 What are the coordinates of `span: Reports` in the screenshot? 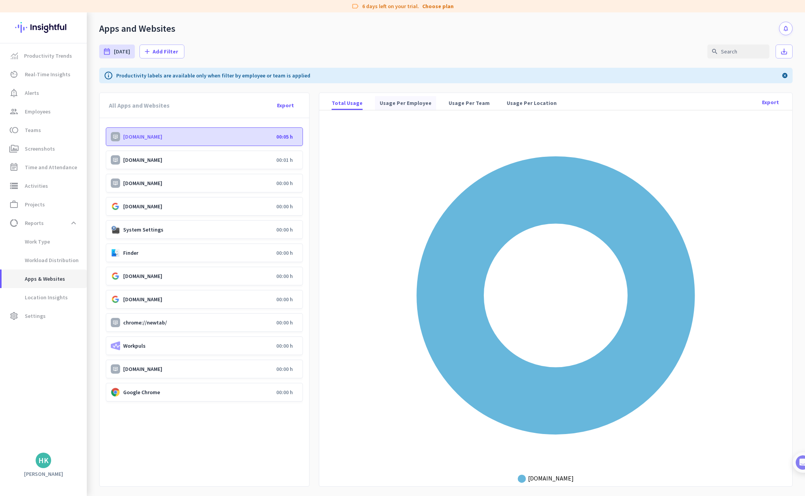 It's located at (34, 223).